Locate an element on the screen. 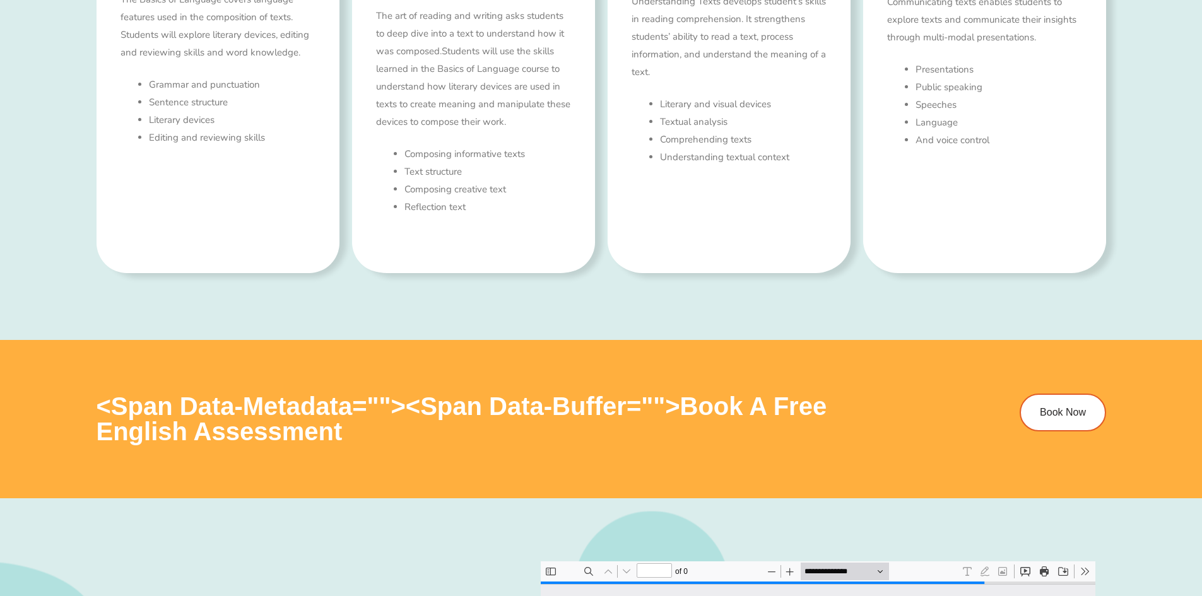 This screenshot has height=596, width=1202. h3: <span data-metadata=" "><span data-buffer=" ">Book a Free english Assessment is located at coordinates (495, 419).